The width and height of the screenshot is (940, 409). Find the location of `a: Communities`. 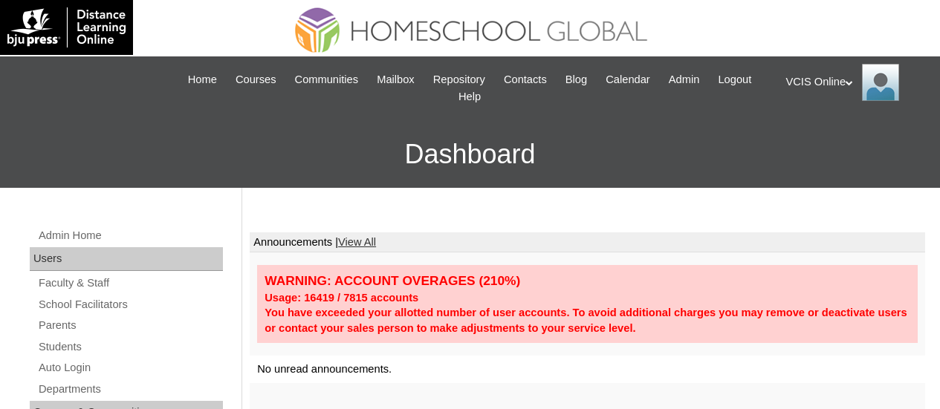

a: Communities is located at coordinates (327, 79).